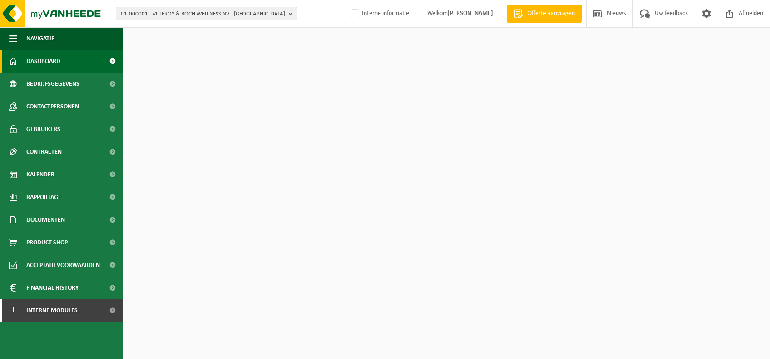 The height and width of the screenshot is (359, 770). Describe the element at coordinates (13, 311) in the screenshot. I see `span: I` at that location.